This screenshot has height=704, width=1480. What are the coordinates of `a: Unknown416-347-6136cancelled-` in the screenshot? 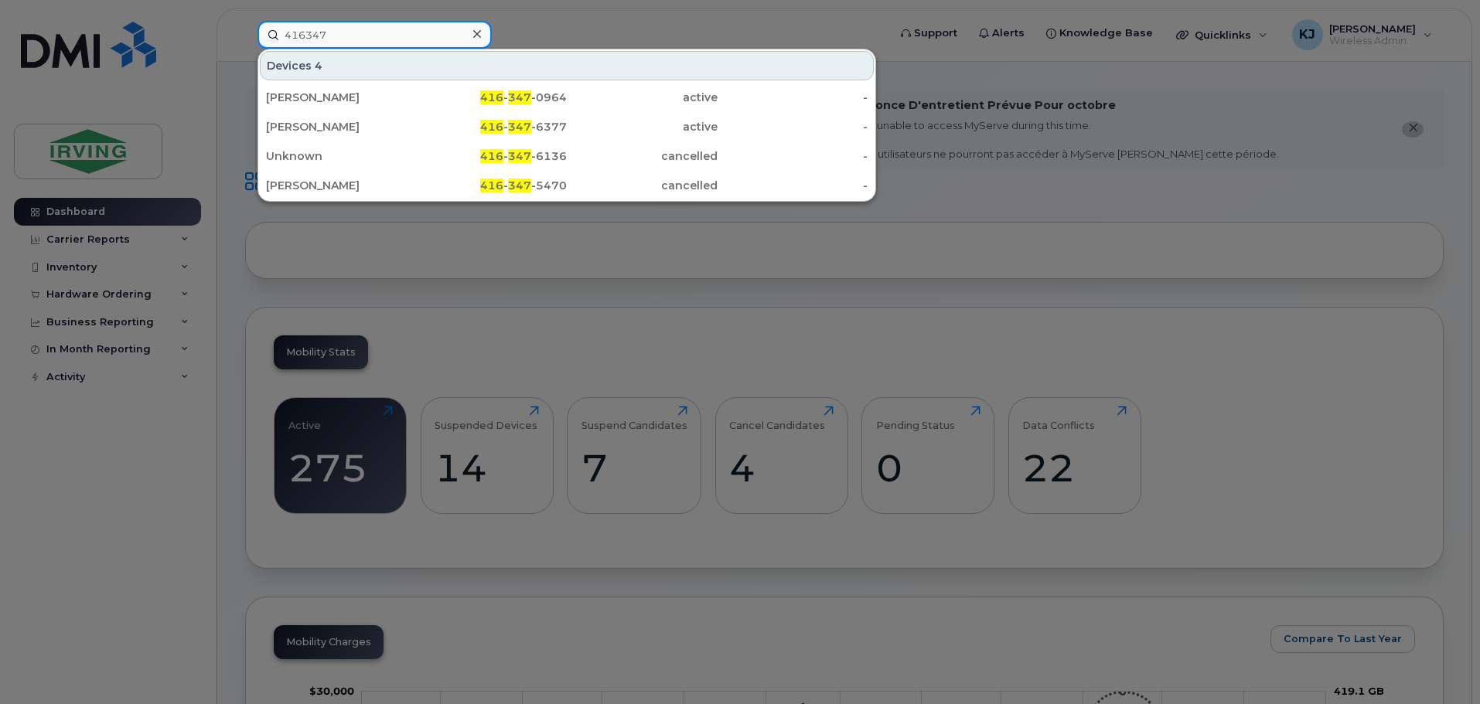 It's located at (567, 156).